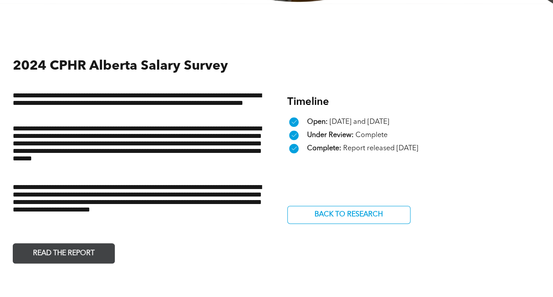 Image resolution: width=553 pixels, height=297 pixels. Describe the element at coordinates (349, 214) in the screenshot. I see `span: BACK TO RESEARCH` at that location.